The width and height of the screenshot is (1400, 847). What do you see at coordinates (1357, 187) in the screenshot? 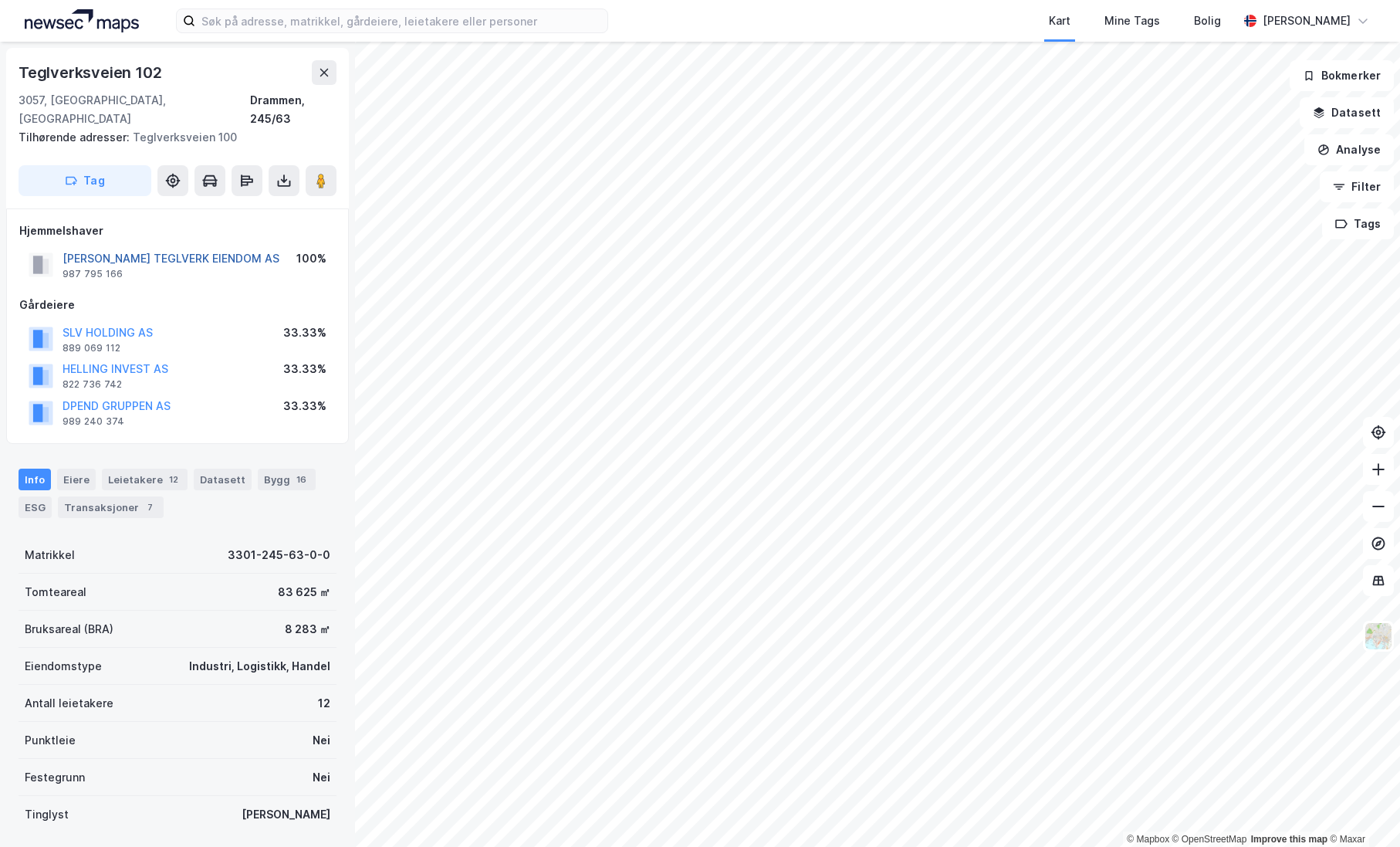
I see `button: Filter` at bounding box center [1357, 187].